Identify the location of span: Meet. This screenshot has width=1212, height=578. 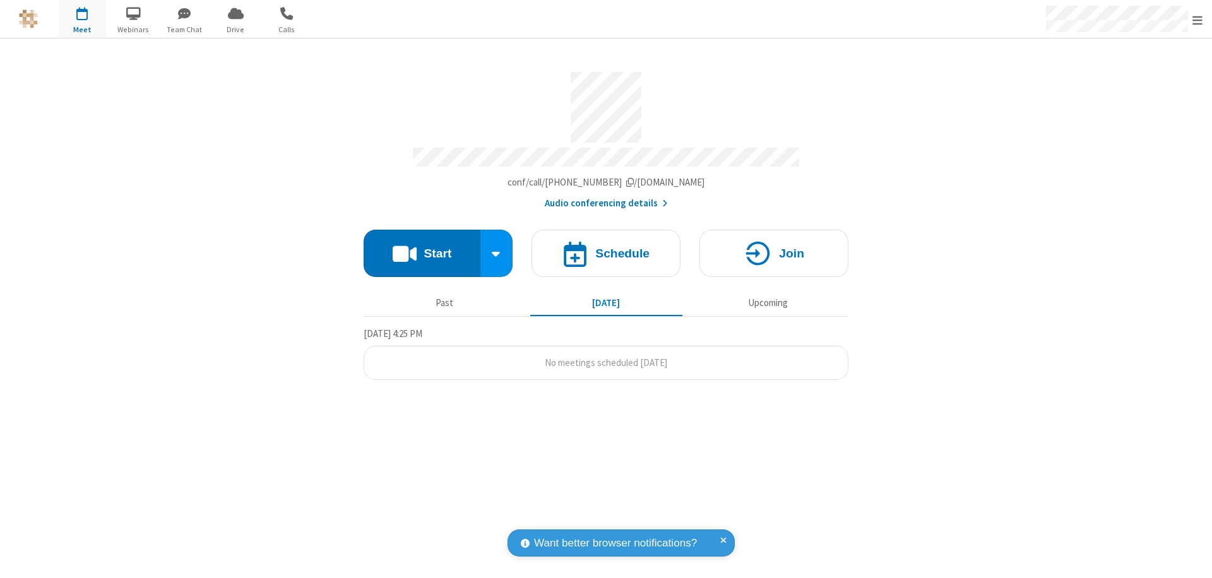
(82, 30).